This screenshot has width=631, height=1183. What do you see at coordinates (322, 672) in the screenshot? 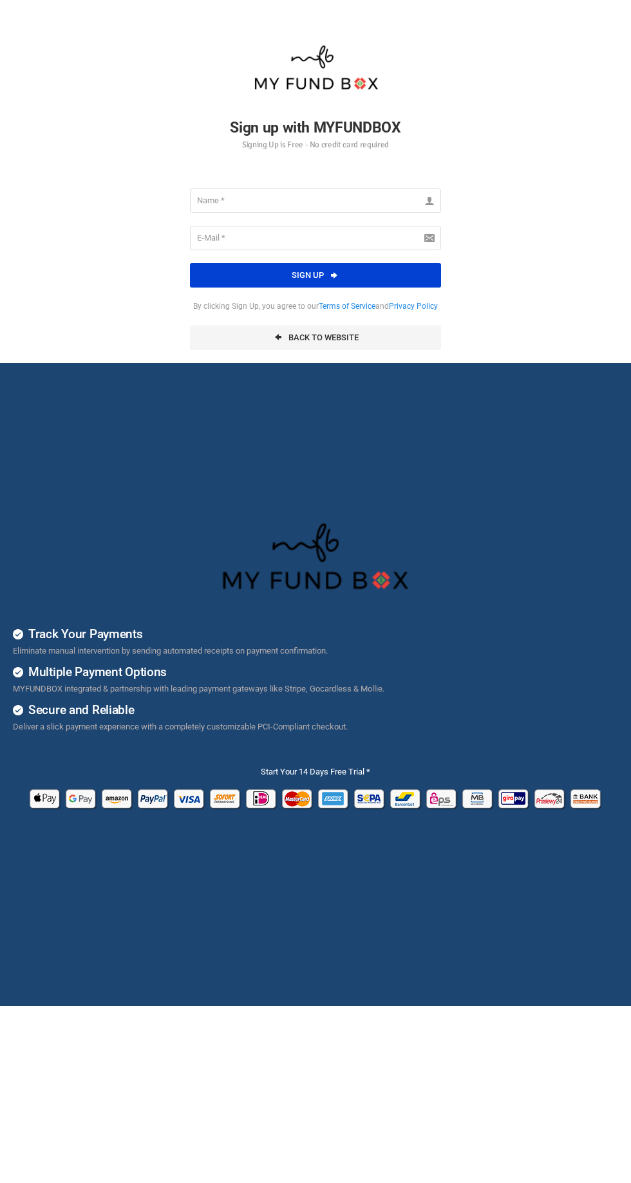
I see `h4: Multiple Payment Options` at bounding box center [322, 672].